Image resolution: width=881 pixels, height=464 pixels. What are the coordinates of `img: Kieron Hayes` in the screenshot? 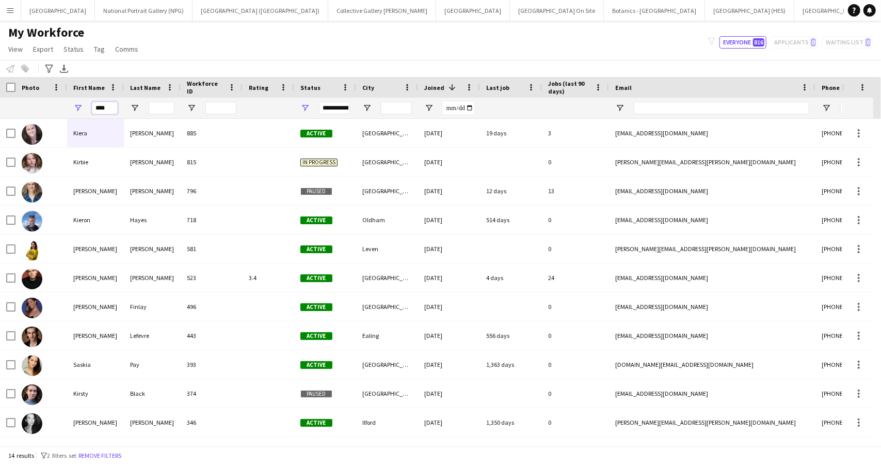 It's located at (32, 221).